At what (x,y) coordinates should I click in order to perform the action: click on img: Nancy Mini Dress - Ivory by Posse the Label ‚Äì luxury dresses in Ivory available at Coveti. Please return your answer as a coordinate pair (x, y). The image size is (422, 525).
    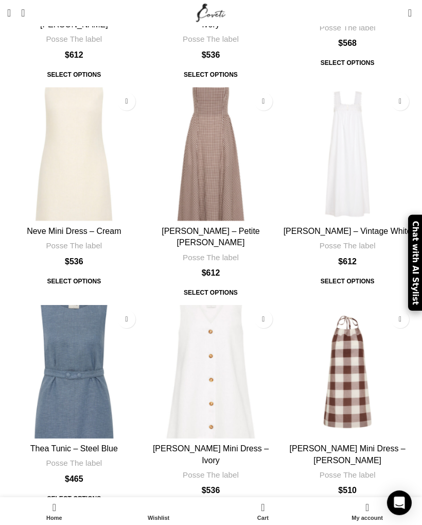
    Looking at the image, I should click on (211, 371).